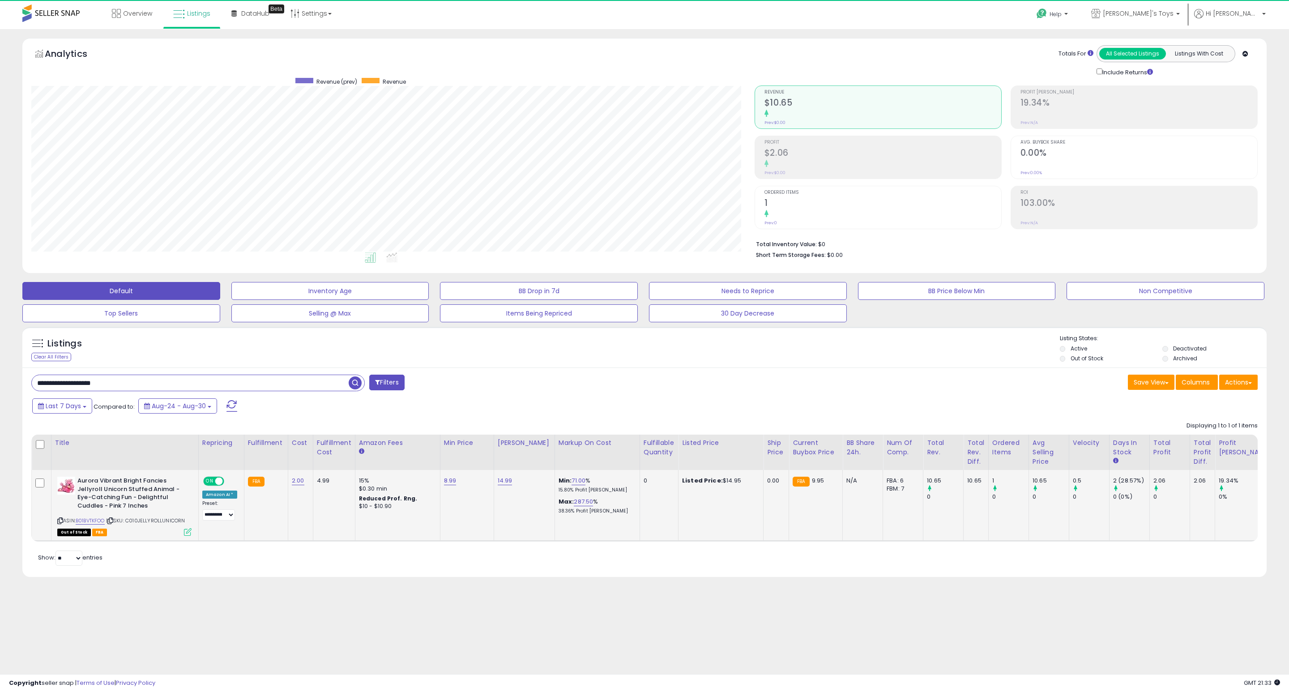 The height and width of the screenshot is (692, 1289). I want to click on div: Displaying 1 to 1 of 1 items, so click(1222, 426).